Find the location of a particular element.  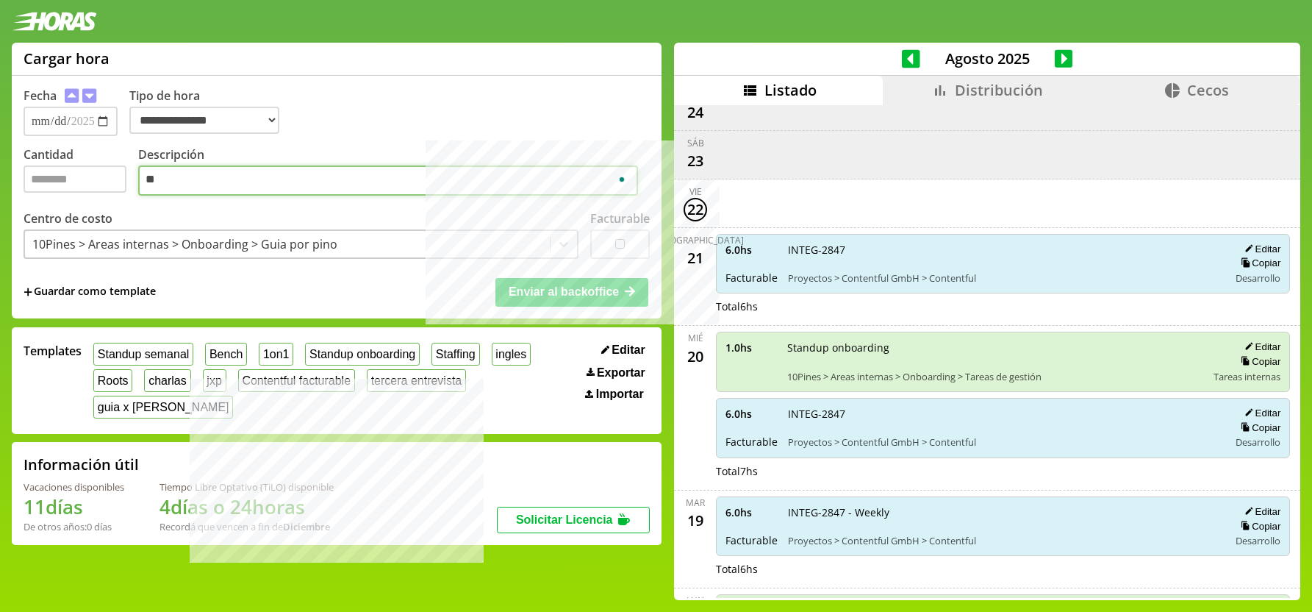

label: Facturable is located at coordinates (620, 218).